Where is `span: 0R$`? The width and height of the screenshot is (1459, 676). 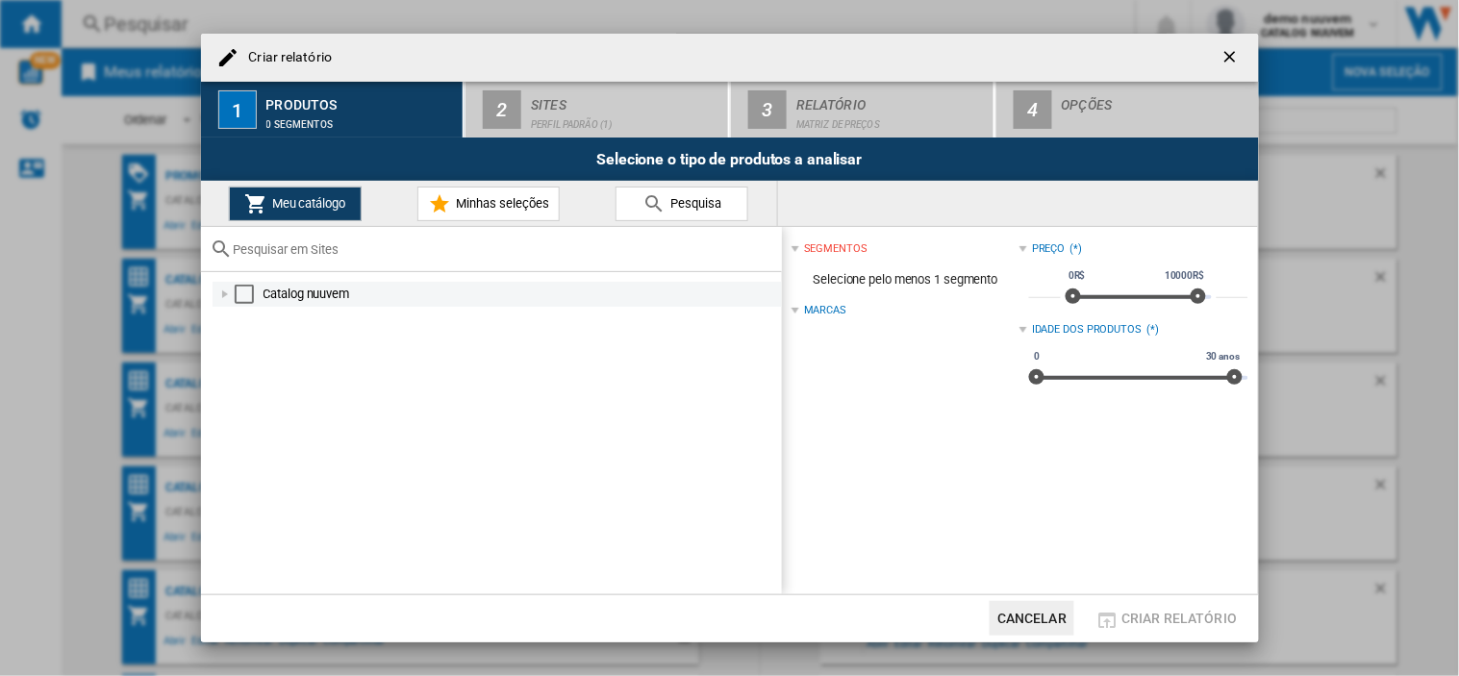 span: 0R$ is located at coordinates (1077, 276).